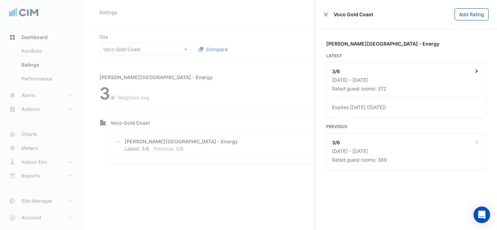 The image size is (497, 230). What do you see at coordinates (406, 88) in the screenshot?
I see `div: Rated guest rooms: 372` at bounding box center [406, 88].